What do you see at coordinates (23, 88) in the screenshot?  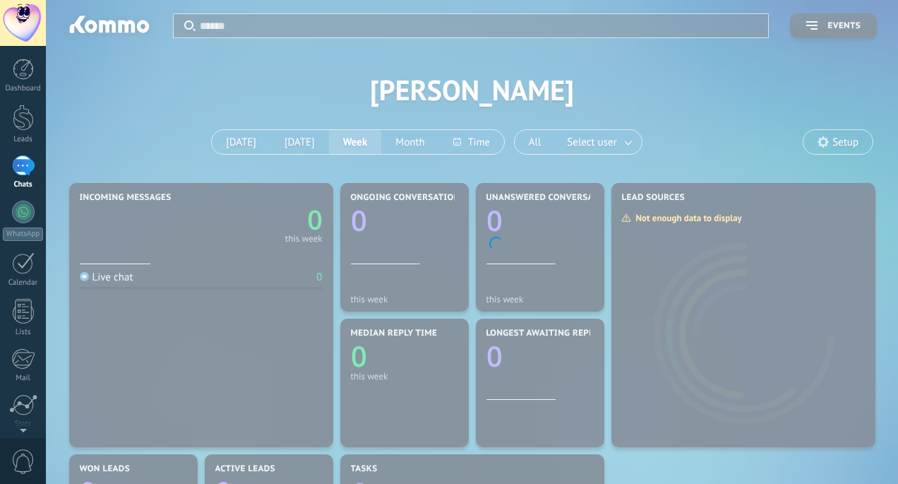 I see `div: Dashboard` at bounding box center [23, 88].